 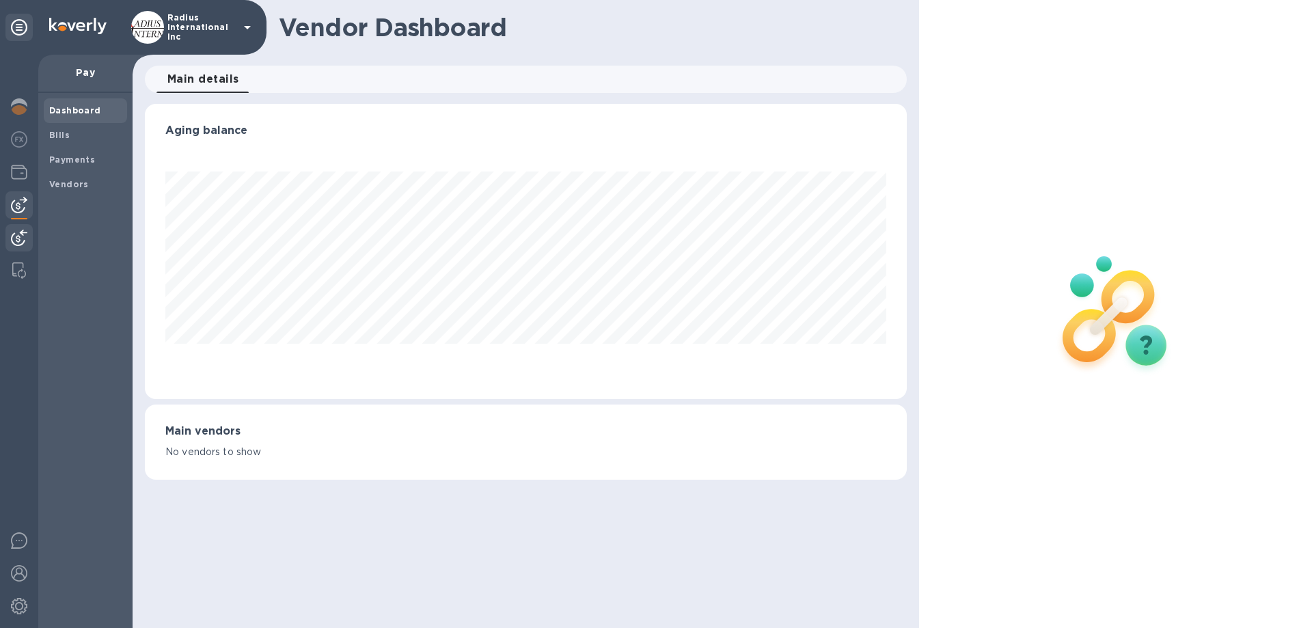 What do you see at coordinates (72, 159) in the screenshot?
I see `b: Payments` at bounding box center [72, 159].